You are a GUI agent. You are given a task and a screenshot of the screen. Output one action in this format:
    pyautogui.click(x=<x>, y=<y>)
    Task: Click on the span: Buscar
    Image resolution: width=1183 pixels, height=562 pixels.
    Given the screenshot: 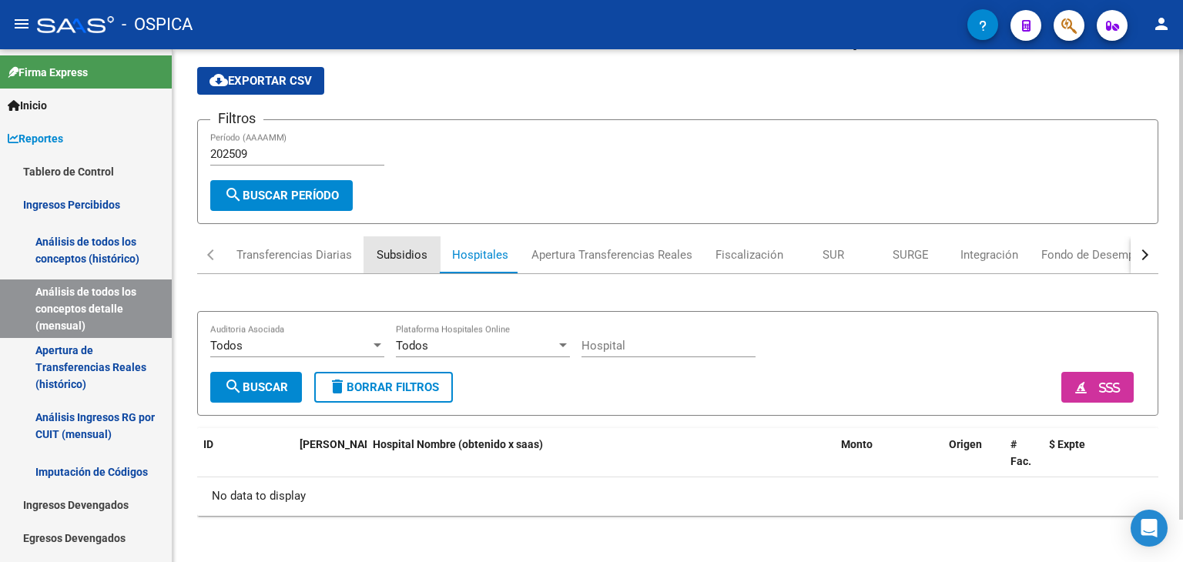 What is the action you would take?
    pyautogui.click(x=256, y=387)
    